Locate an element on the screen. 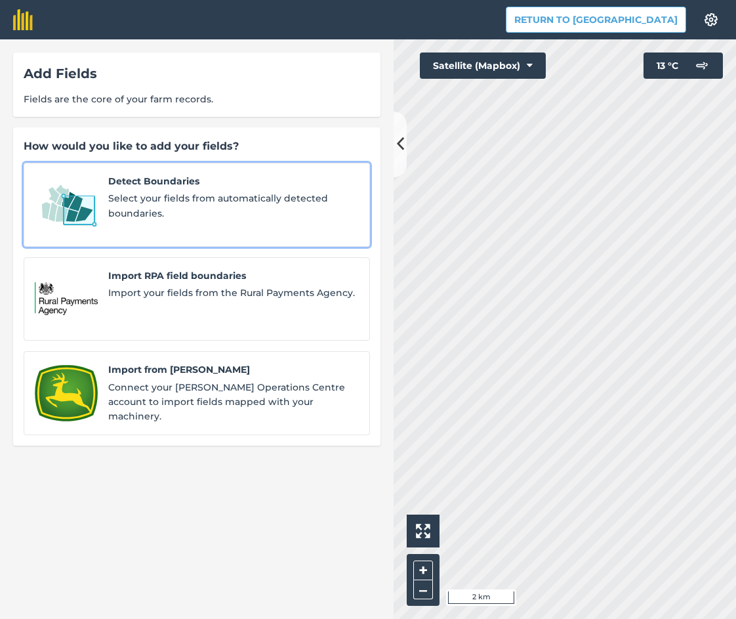  a: Import RPA field boundariesImport RPA field boundariesImport your fields from the Rural Payments ... is located at coordinates (197, 299).